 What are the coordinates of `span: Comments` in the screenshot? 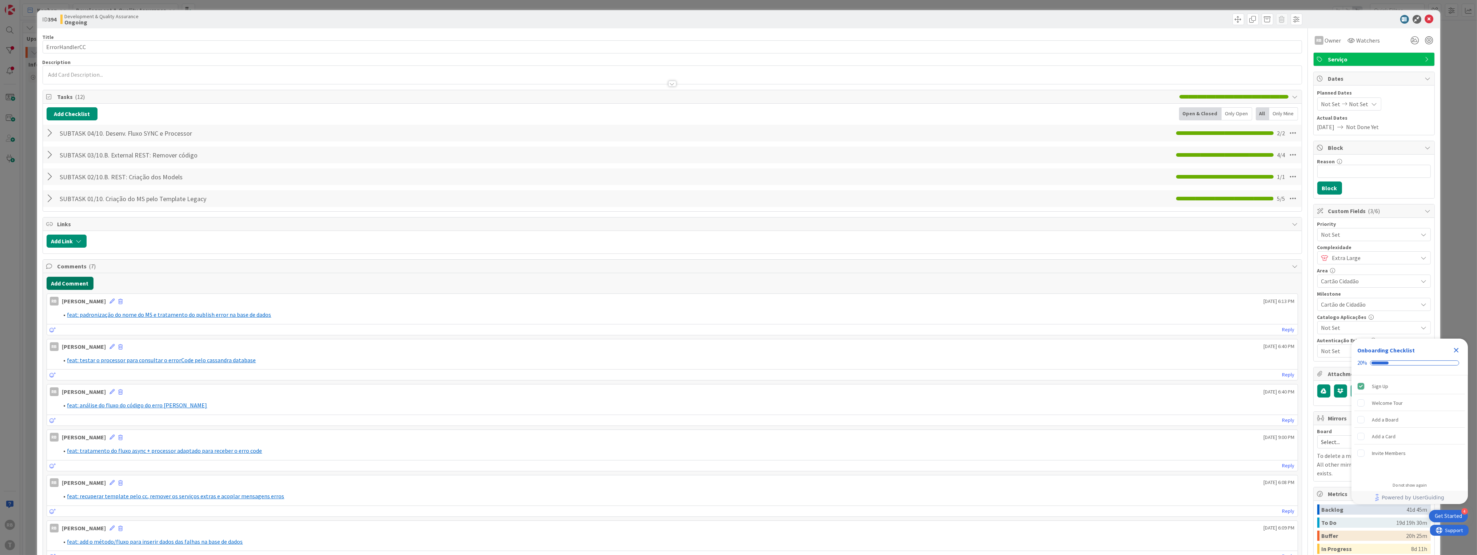 It's located at (673, 266).